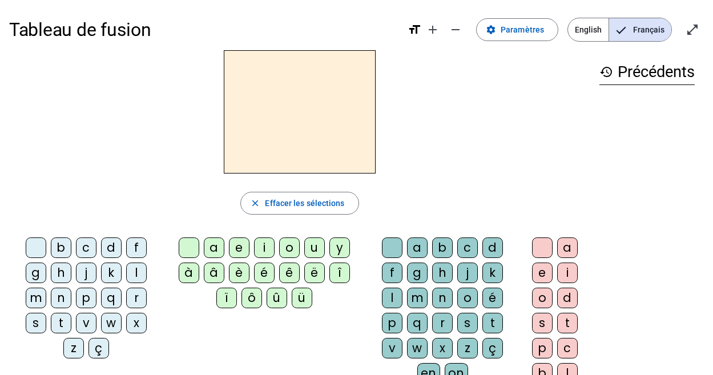 The image size is (713, 375). I want to click on mat-icon: remove, so click(455, 30).